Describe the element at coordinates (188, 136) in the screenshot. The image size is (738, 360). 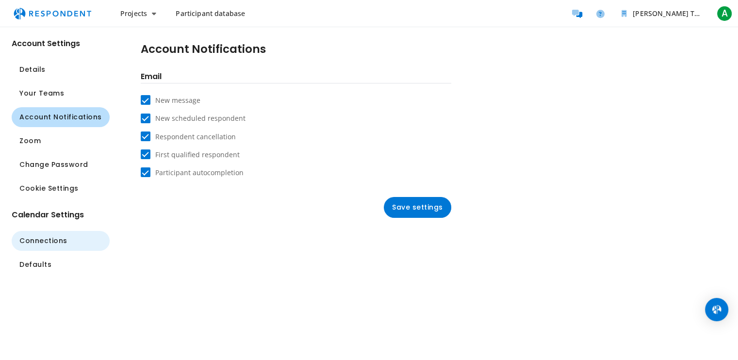
I see `md-checkbox: Respondent cancellation` at that location.